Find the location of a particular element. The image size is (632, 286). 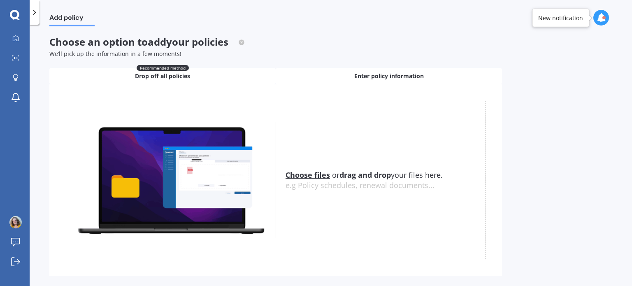

b: drag and drop is located at coordinates (365, 175).